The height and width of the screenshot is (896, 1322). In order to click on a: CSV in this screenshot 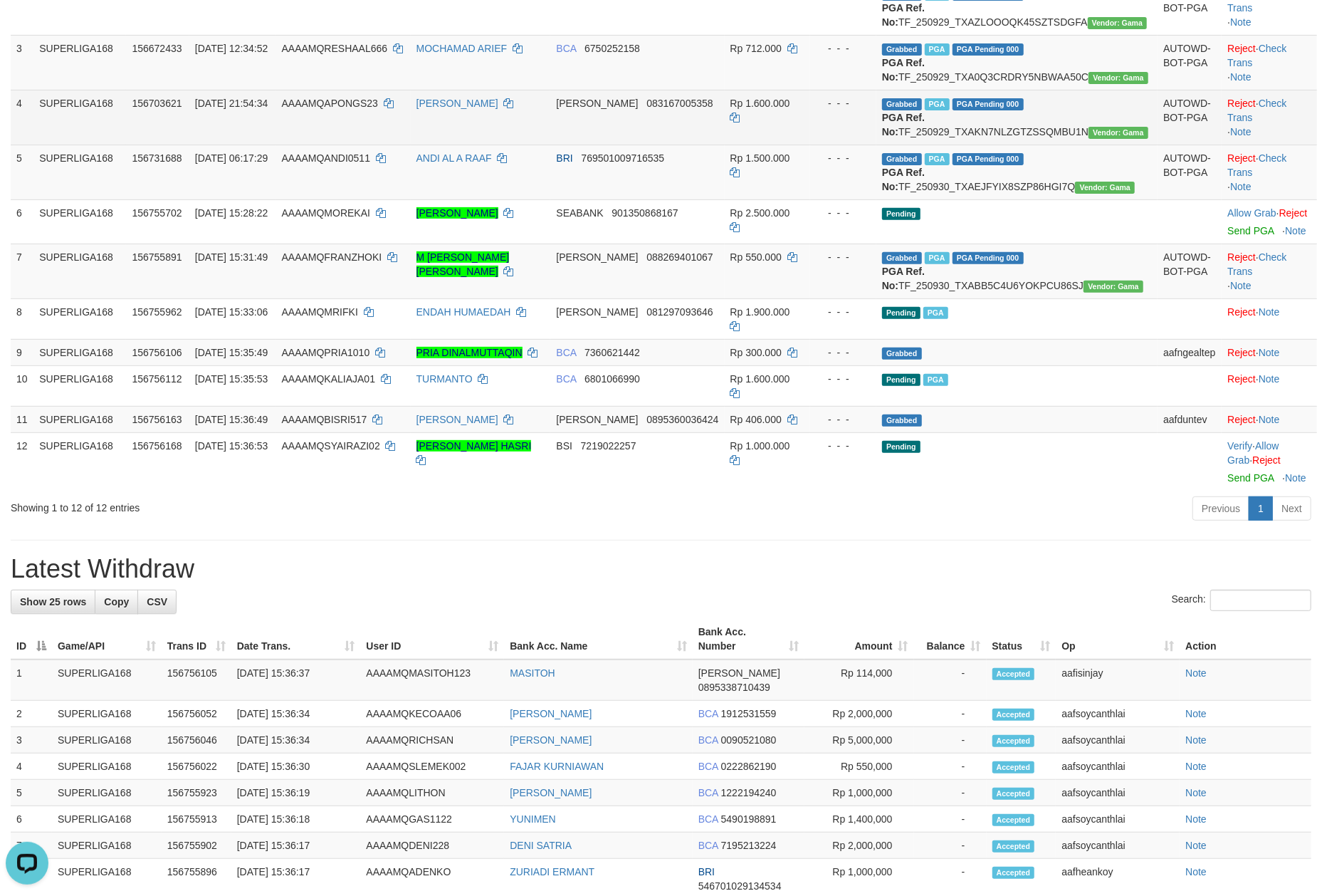, I will do `click(157, 602)`.